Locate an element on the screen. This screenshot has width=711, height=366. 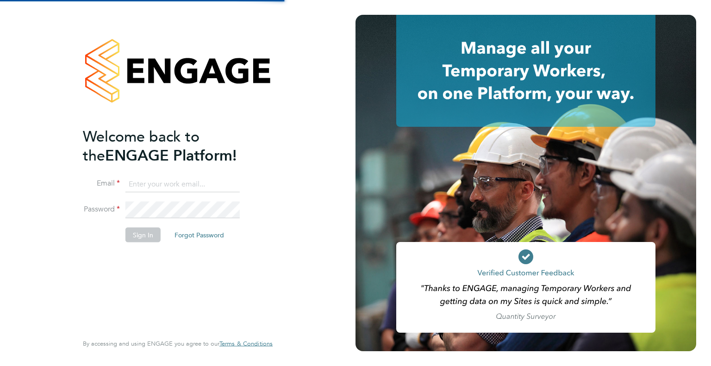
input: Enter your work email... is located at coordinates (182, 184).